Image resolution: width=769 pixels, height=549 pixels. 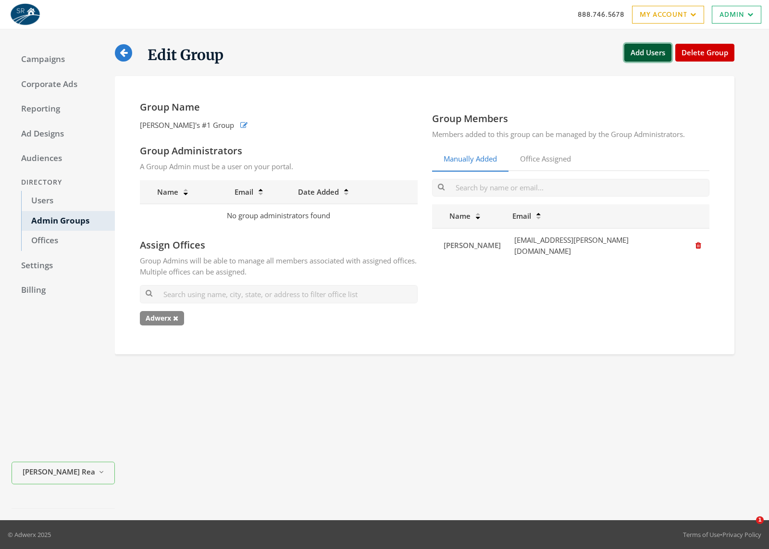 I want to click on i: Remove office, so click(x=175, y=318).